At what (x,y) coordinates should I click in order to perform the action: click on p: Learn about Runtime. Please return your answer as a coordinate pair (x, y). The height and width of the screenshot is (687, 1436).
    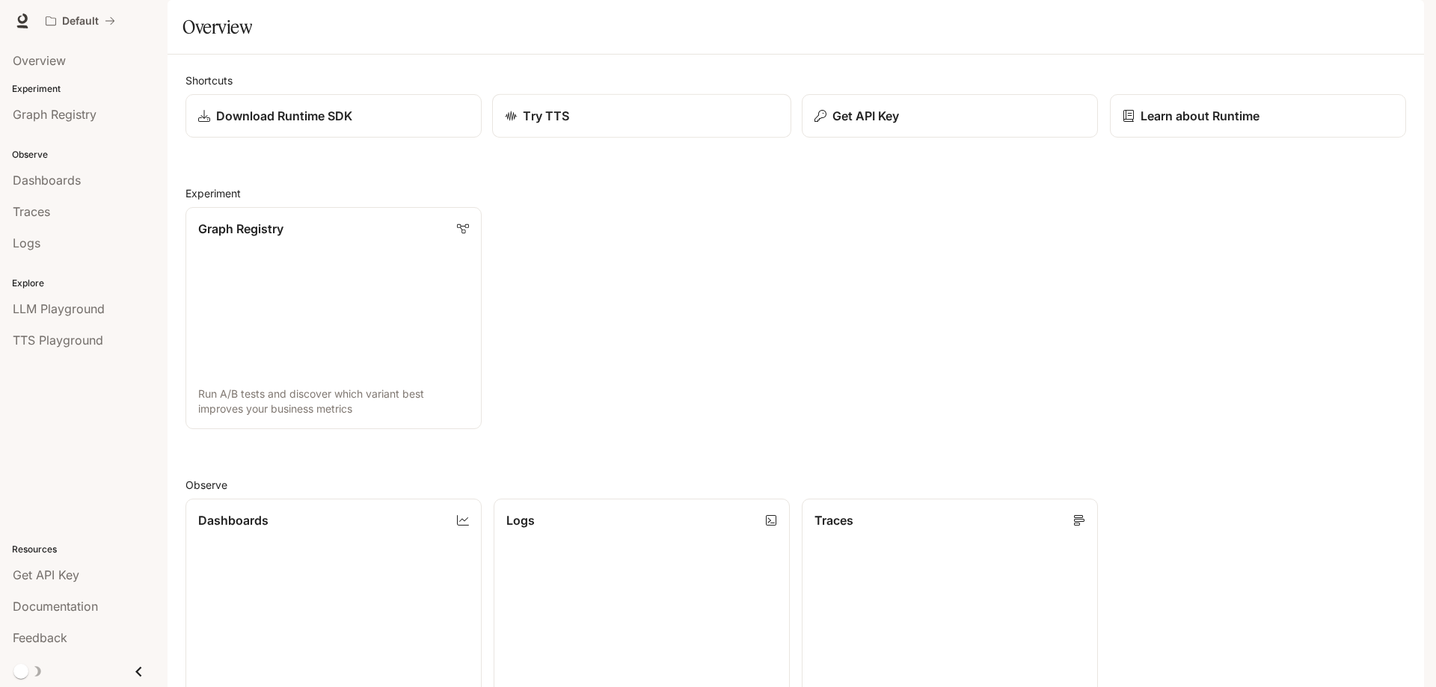
    Looking at the image, I should click on (1199, 116).